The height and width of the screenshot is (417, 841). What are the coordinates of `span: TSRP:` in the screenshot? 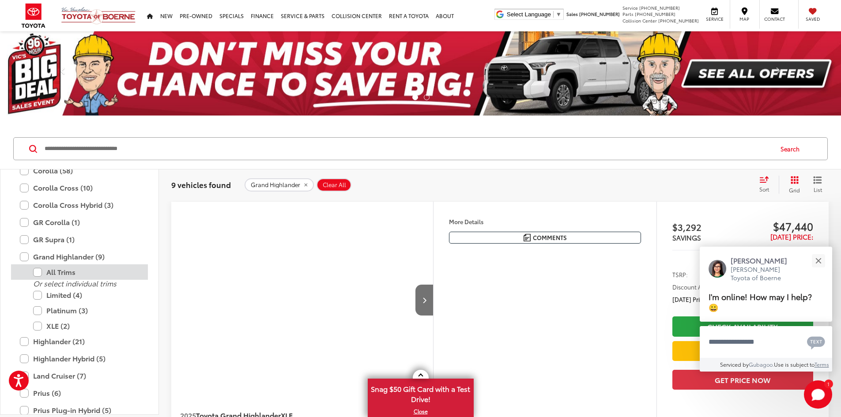 It's located at (680, 275).